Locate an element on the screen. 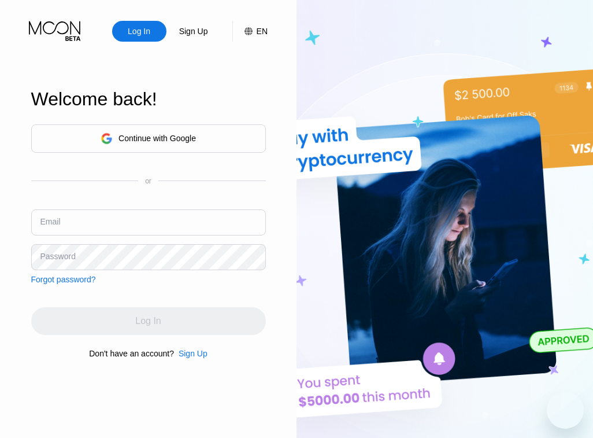 The image size is (593, 438). div: Log In is located at coordinates (139, 31).